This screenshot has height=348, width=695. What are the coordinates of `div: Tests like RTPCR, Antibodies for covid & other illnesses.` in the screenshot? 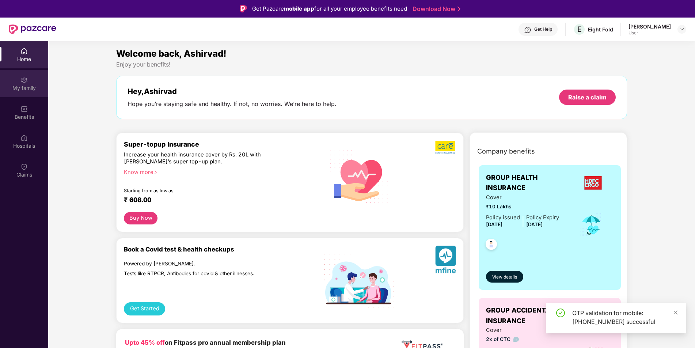 It's located at (205, 273).